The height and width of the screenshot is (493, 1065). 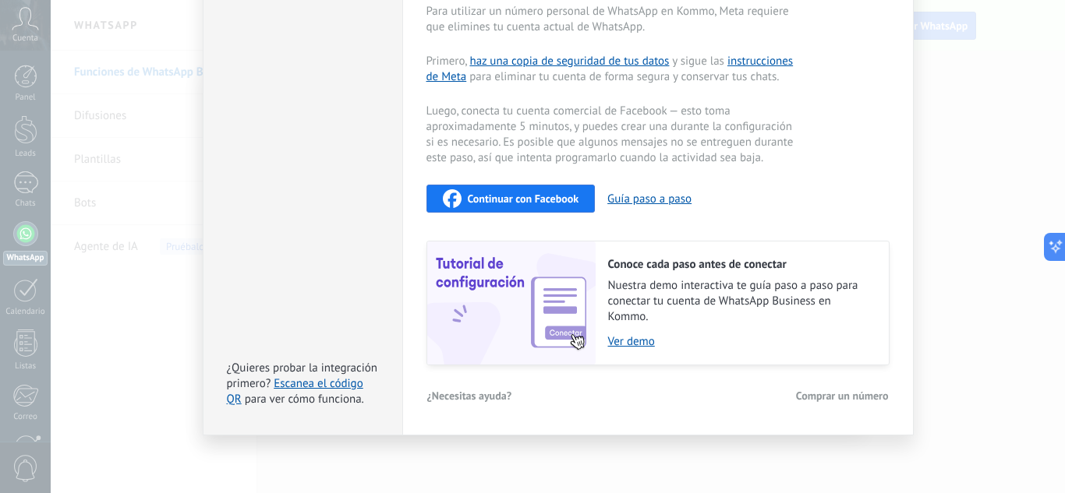 What do you see at coordinates (523, 199) in the screenshot?
I see `span: Continuar con Facebook` at bounding box center [523, 199].